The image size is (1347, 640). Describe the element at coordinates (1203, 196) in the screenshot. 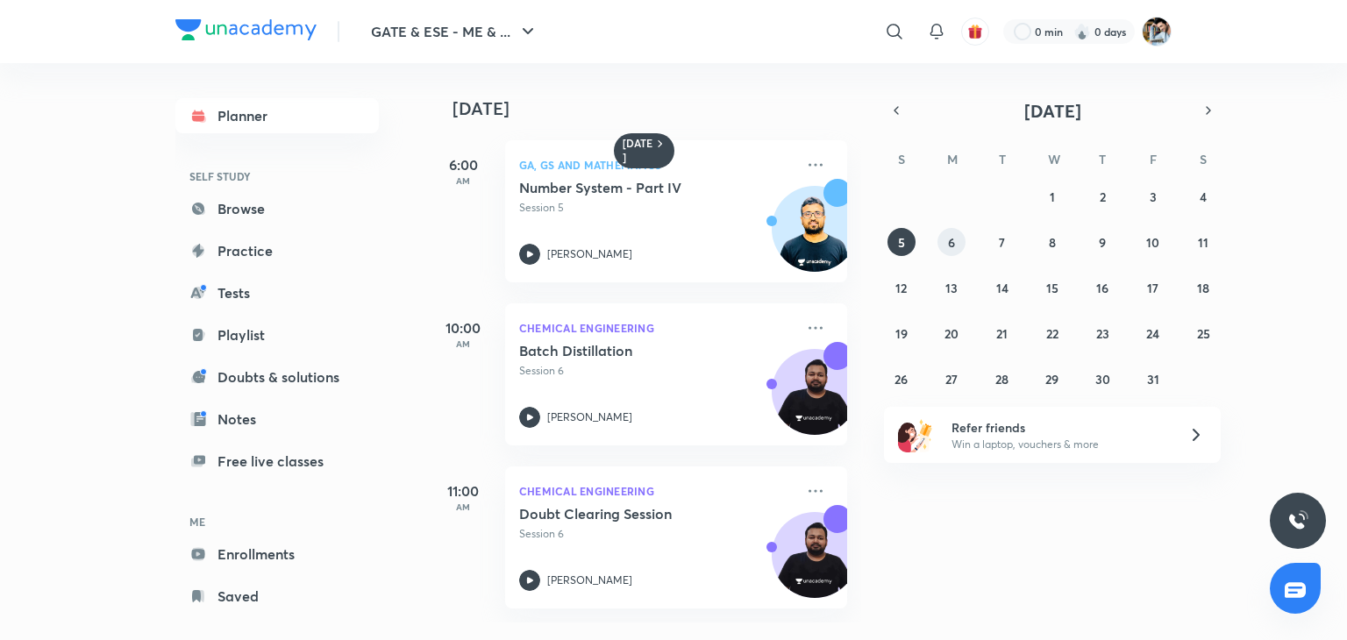

I see `button: October 4, 2025` at that location.